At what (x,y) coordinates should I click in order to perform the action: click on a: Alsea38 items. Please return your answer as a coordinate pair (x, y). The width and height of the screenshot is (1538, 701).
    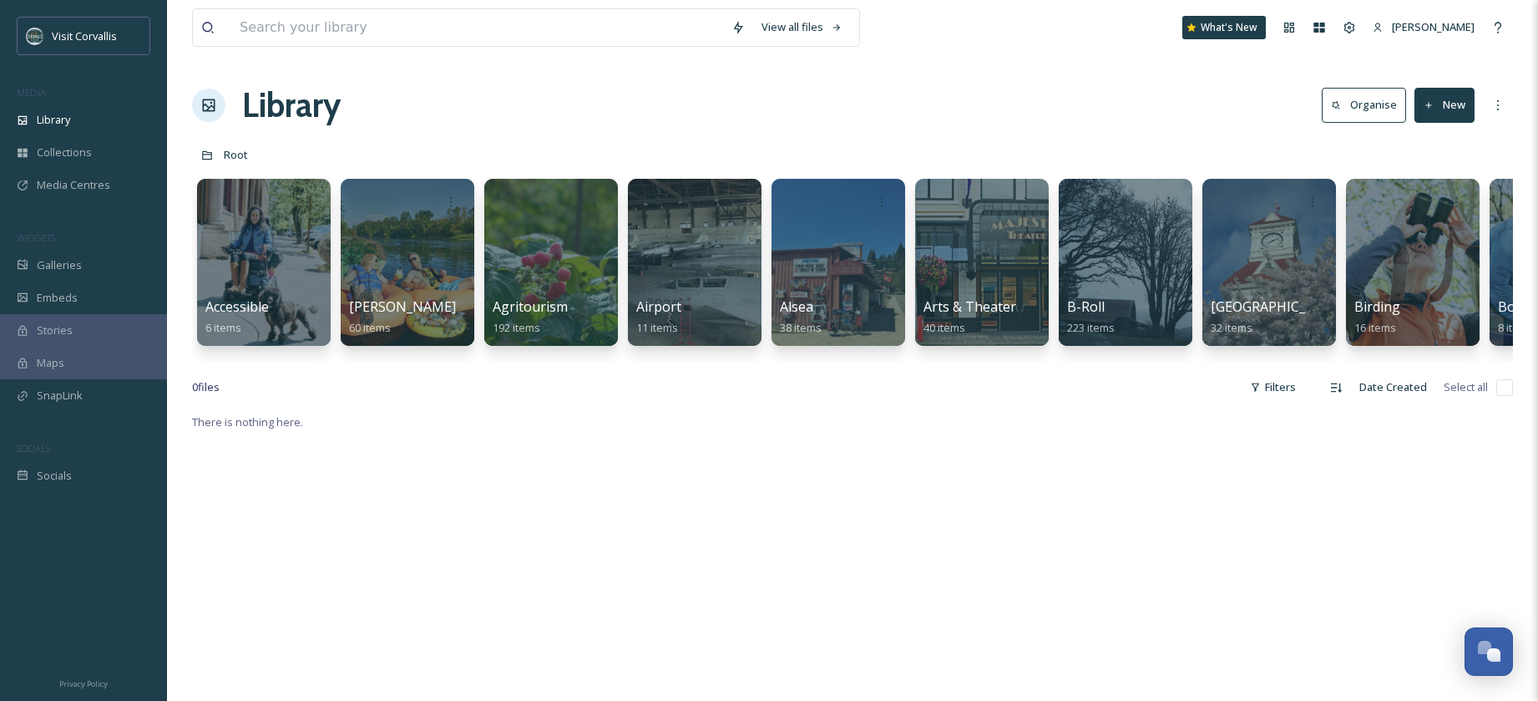
    Looking at the image, I should click on (801, 317).